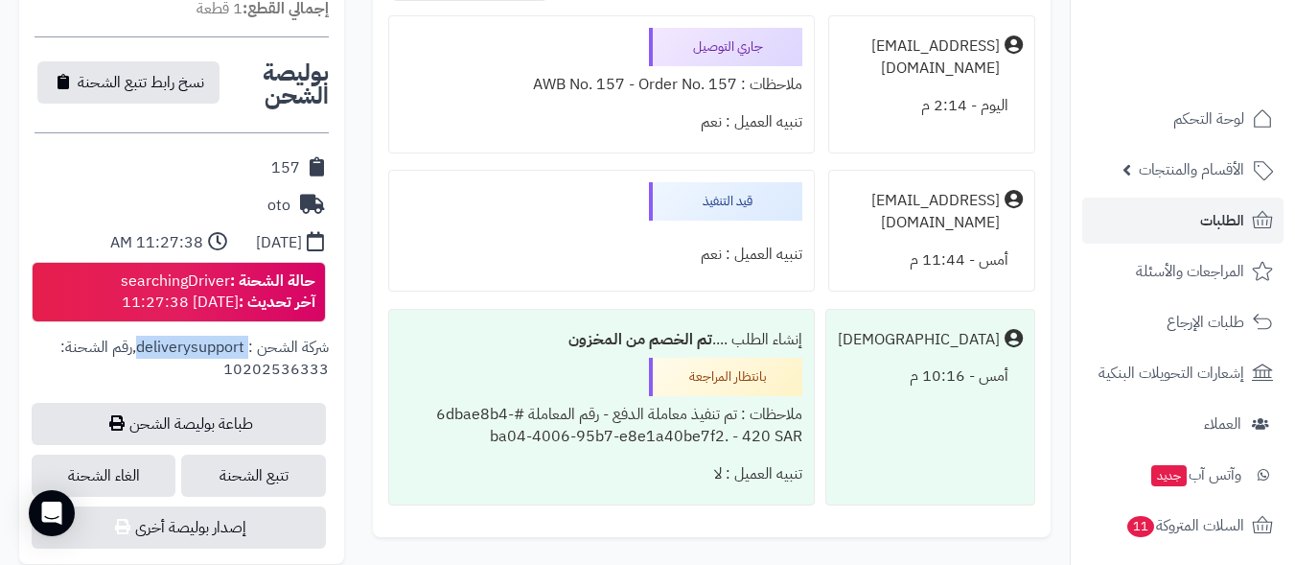 The width and height of the screenshot is (1295, 565). I want to click on div: جاري التوصيل, so click(726, 47).